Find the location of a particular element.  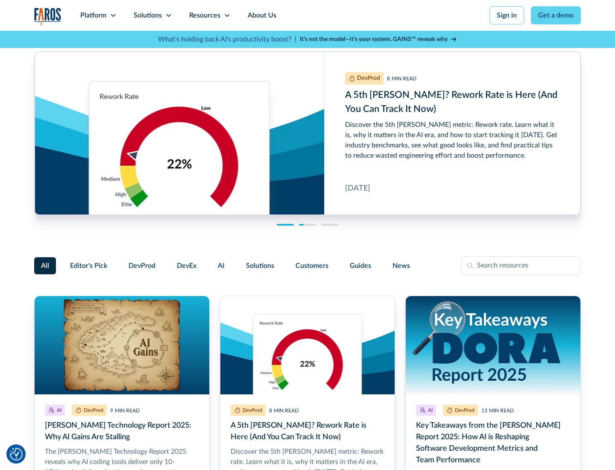

a: A 5th DORA Metric? Rework Rate is Here (And You Can Track It Now) is located at coordinates (308, 133).